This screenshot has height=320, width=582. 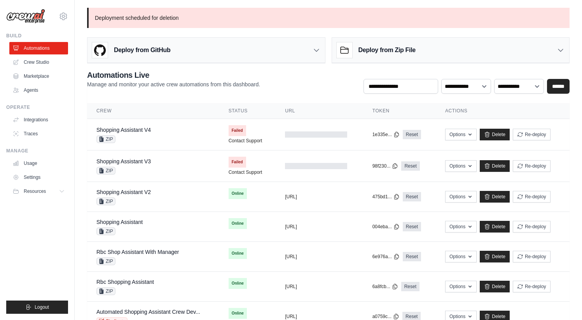 I want to click on th: URL, so click(x=319, y=111).